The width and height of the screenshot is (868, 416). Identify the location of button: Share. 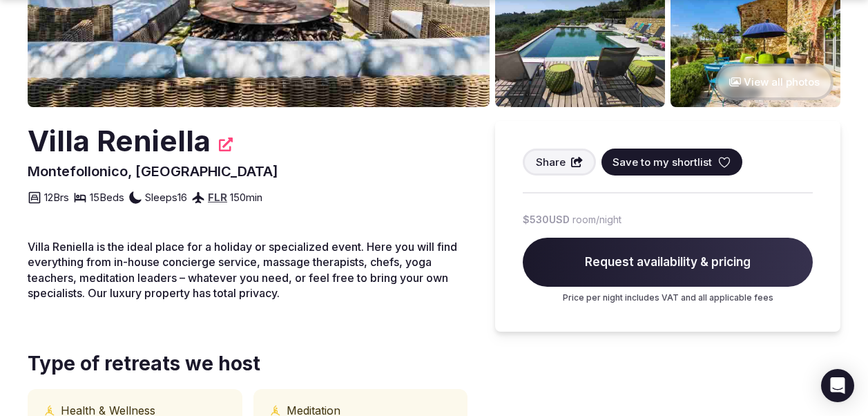
(559, 162).